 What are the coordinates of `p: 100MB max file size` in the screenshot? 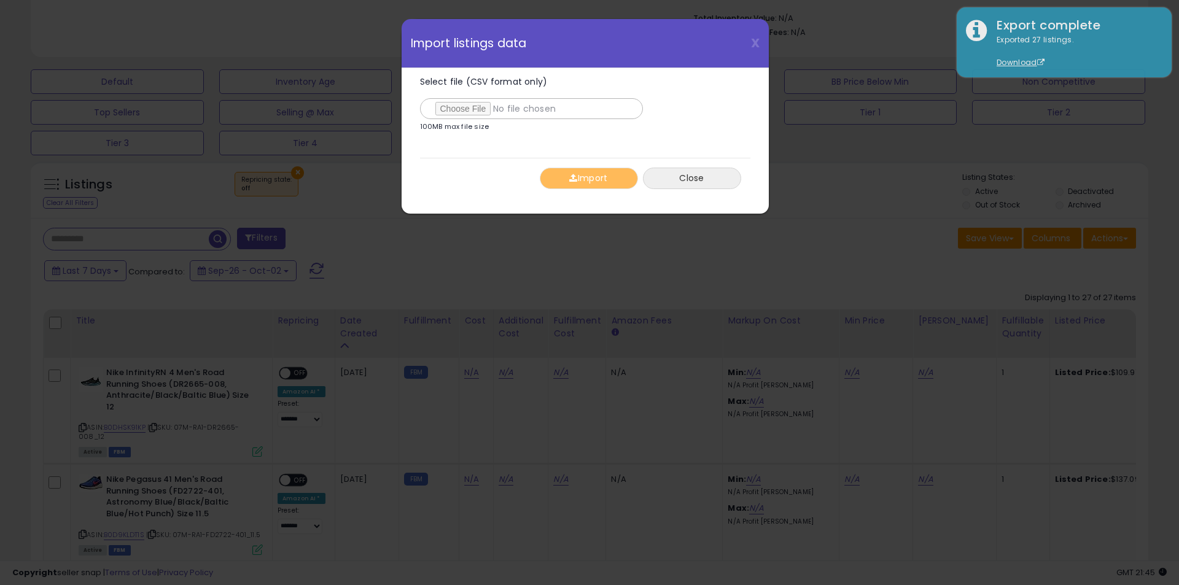 It's located at (454, 127).